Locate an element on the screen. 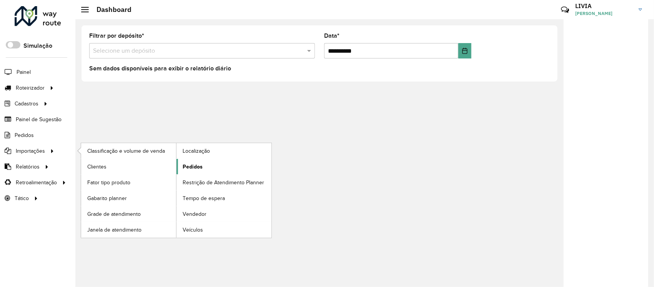 This screenshot has width=654, height=287. a: Grade de atendimento is located at coordinates (128, 214).